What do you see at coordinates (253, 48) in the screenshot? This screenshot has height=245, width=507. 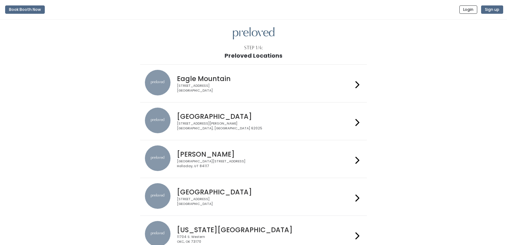 I see `div: Step 1/4:` at bounding box center [253, 48].